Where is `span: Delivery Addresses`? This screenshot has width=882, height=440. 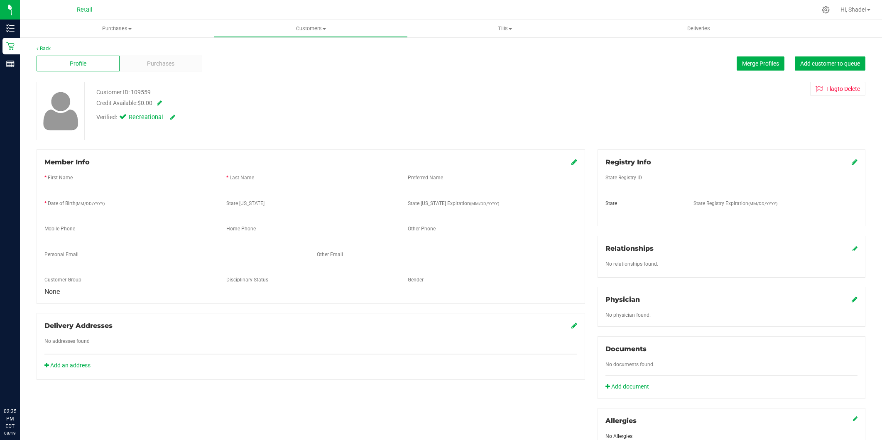
span: Delivery Addresses is located at coordinates (78, 325).